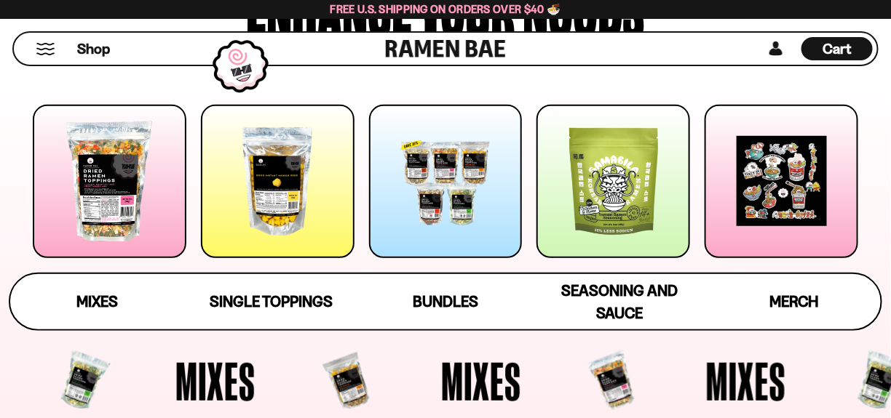  I want to click on span: Merch, so click(793, 301).